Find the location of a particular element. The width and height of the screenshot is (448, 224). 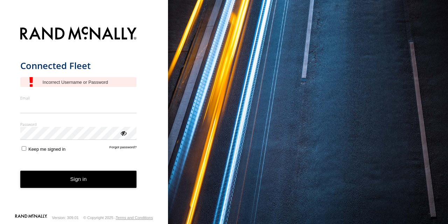

input: Keep me signed in is located at coordinates (24, 148).